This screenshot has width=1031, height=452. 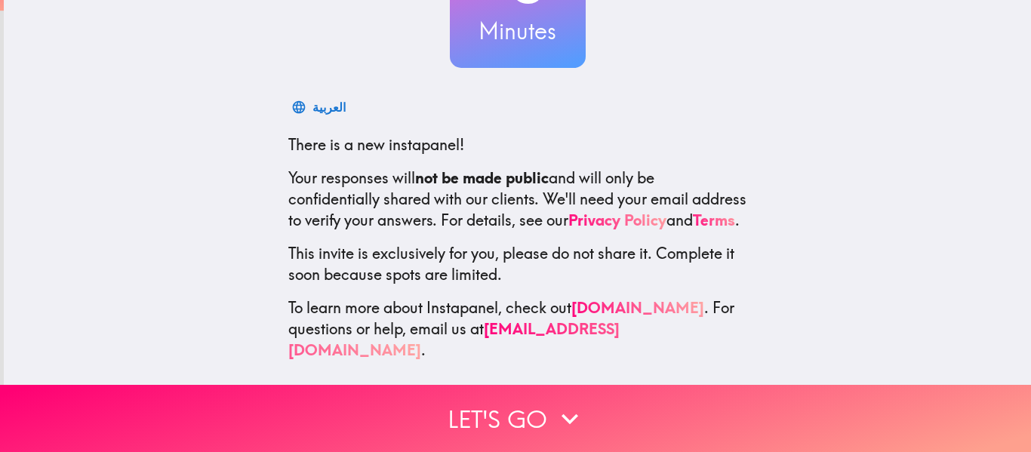 What do you see at coordinates (376, 144) in the screenshot?
I see `span: There is a new instapanel!` at bounding box center [376, 144].